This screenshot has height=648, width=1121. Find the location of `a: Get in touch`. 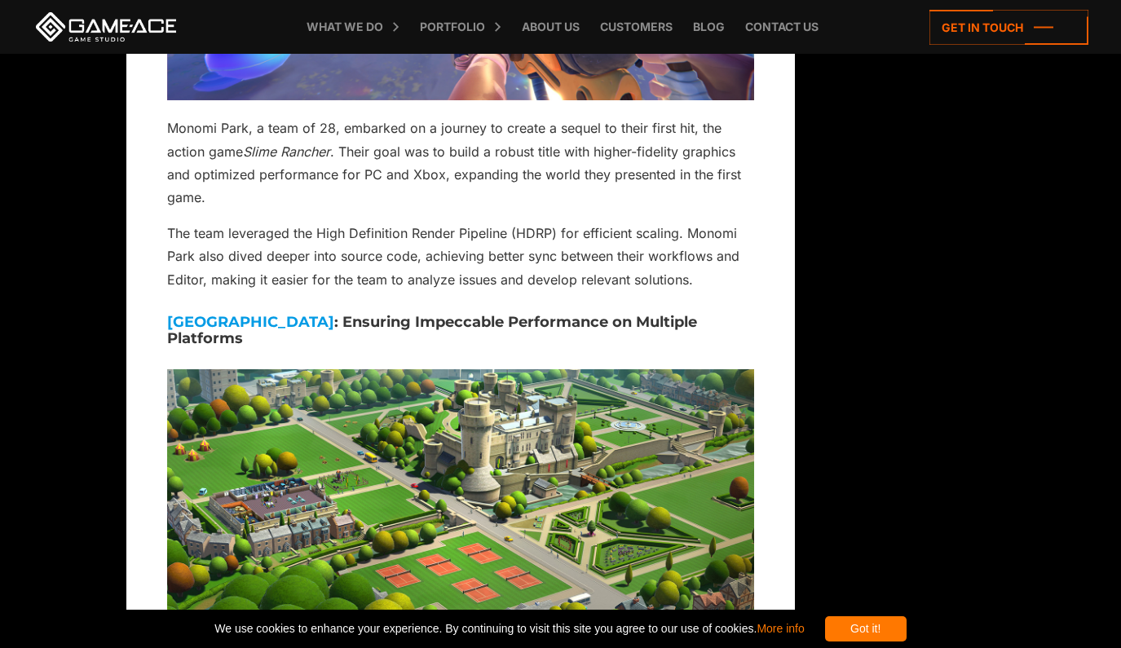

a: Get in touch is located at coordinates (1009, 27).